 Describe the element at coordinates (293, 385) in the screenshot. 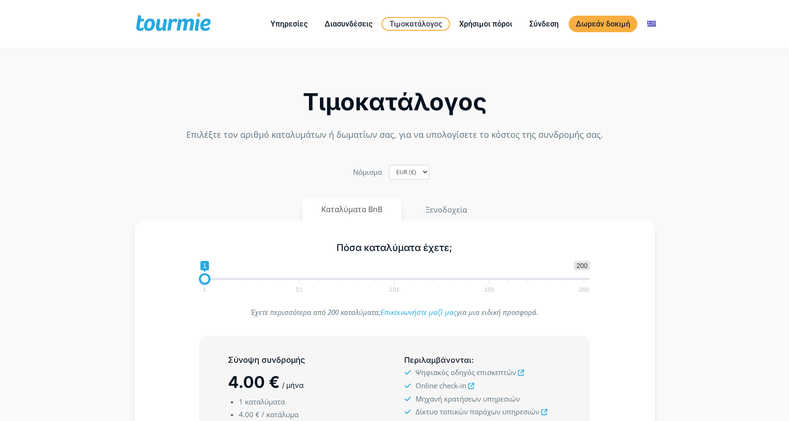

I see `span: / μήνα` at that location.